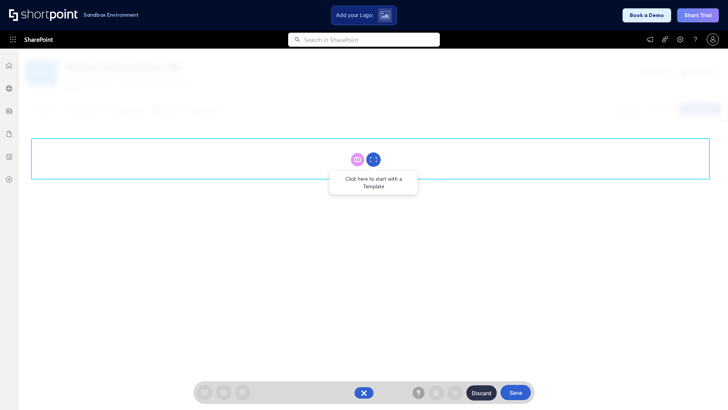 This screenshot has height=410, width=728. I want to click on span: Add your Logo:, so click(355, 15).